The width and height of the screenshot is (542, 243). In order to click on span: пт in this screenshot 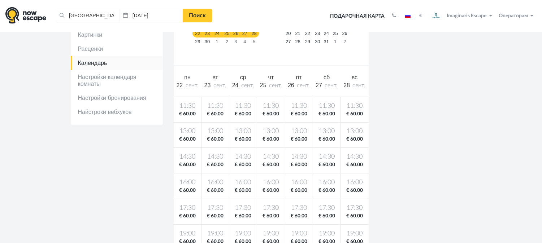, I will do `click(299, 77)`.